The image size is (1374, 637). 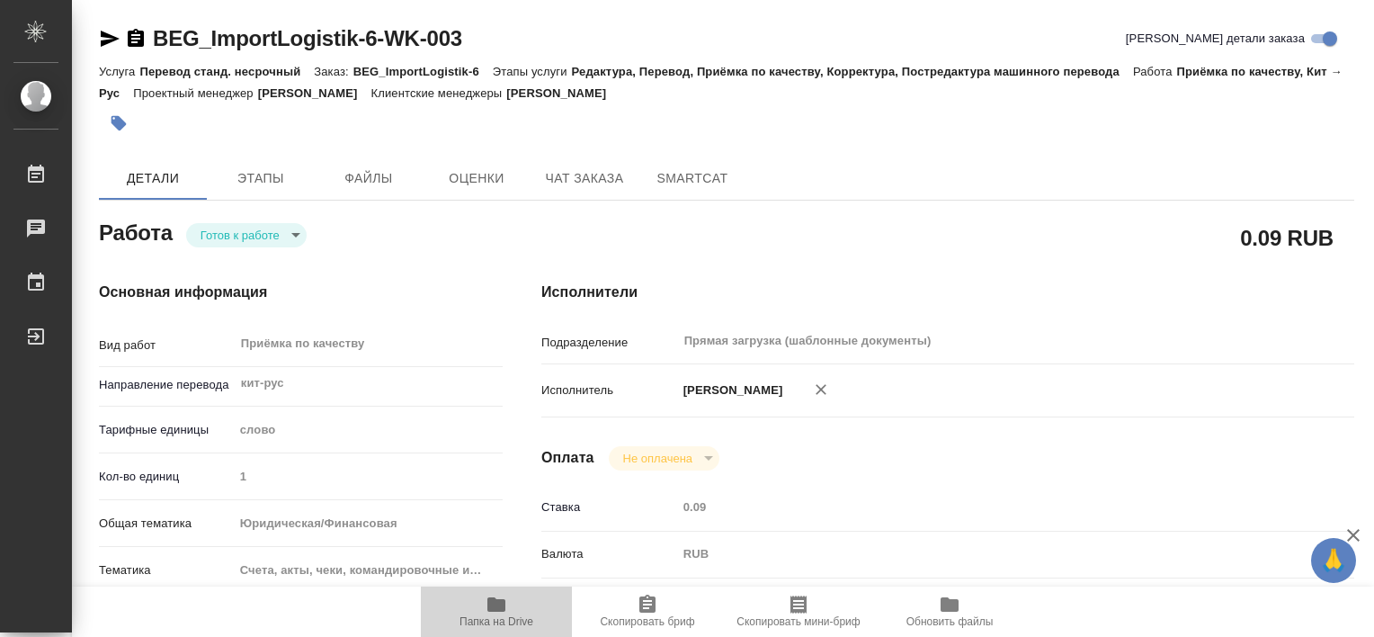 I want to click on p: Направление перевода, so click(x=166, y=385).